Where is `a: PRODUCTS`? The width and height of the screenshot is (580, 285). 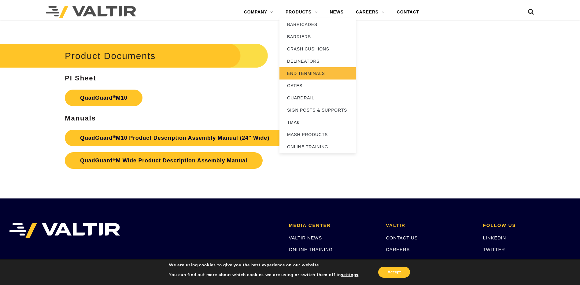
a: PRODUCTS is located at coordinates (301, 12).